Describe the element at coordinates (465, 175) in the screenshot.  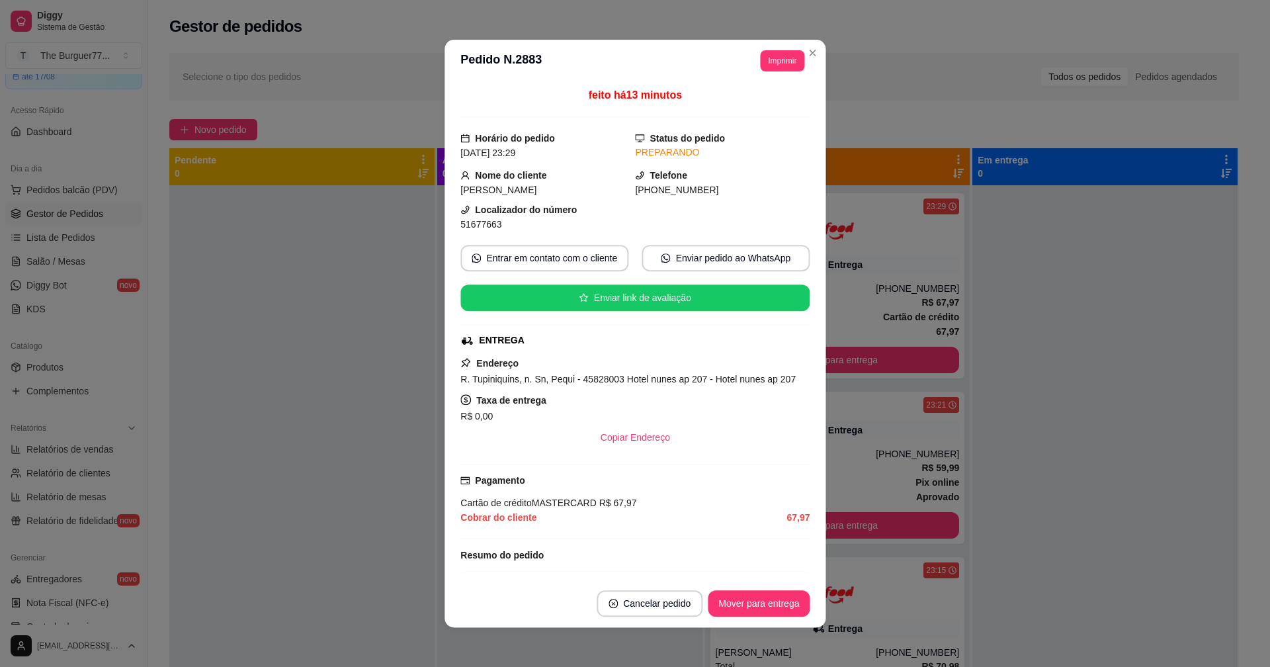
I see `span: user` at that location.